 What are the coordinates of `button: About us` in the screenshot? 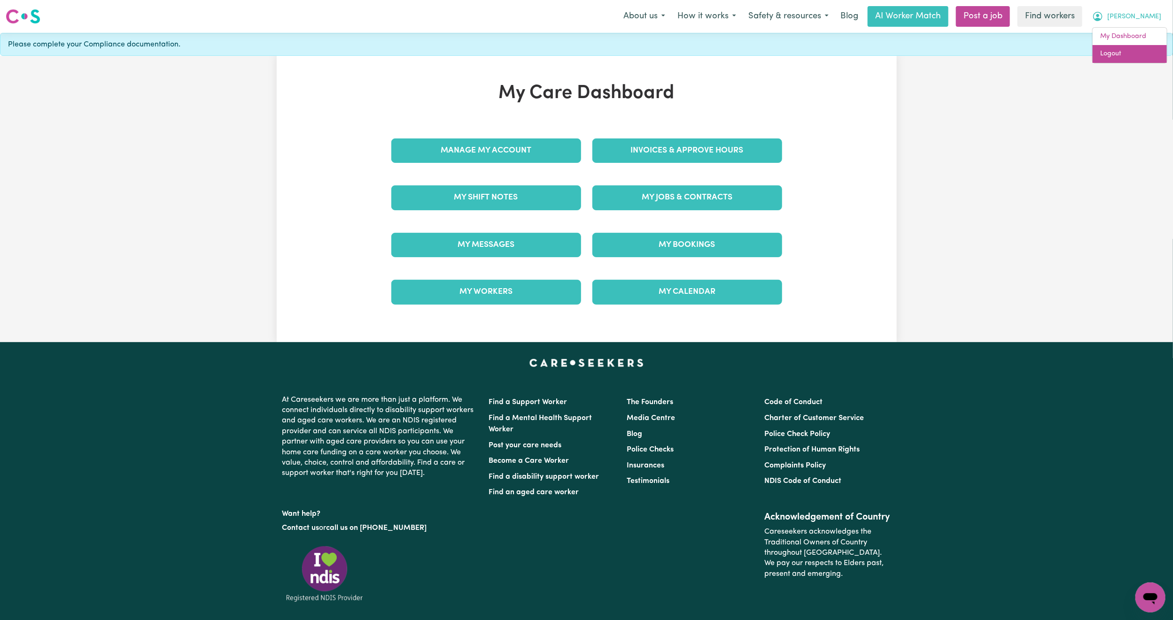 It's located at (644, 16).